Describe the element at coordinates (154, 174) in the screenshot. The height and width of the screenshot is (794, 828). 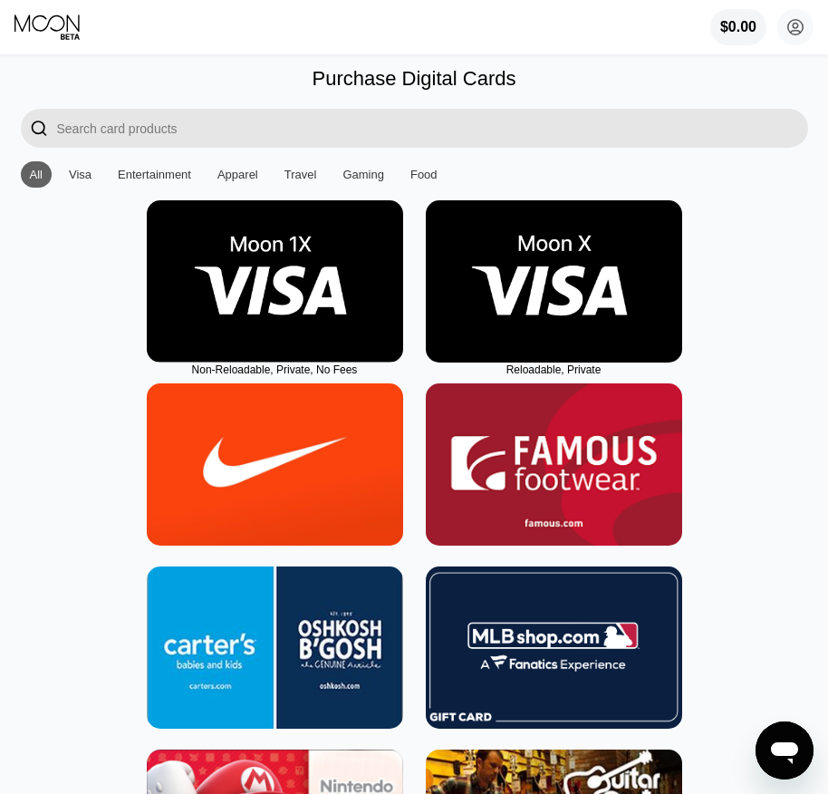
I see `div: Entertainment` at that location.